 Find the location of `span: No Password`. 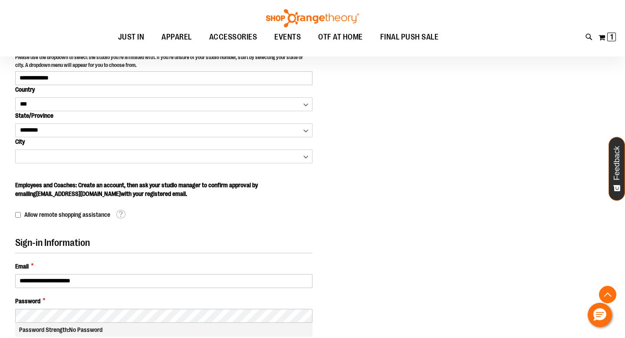

span: No Password is located at coordinates (86, 330).